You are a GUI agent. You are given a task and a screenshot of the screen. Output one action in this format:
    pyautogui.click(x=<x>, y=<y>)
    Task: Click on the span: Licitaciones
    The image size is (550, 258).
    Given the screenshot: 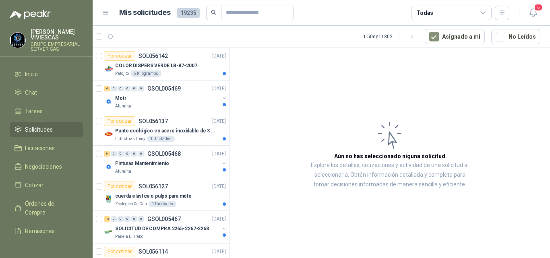 What is the action you would take?
    pyautogui.click(x=40, y=148)
    